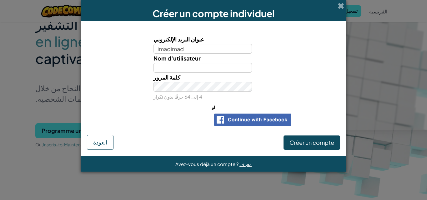 The height and width of the screenshot is (200, 427). Describe the element at coordinates (179, 39) in the screenshot. I see `font: عنوان البريد الإلكتروني` at that location.